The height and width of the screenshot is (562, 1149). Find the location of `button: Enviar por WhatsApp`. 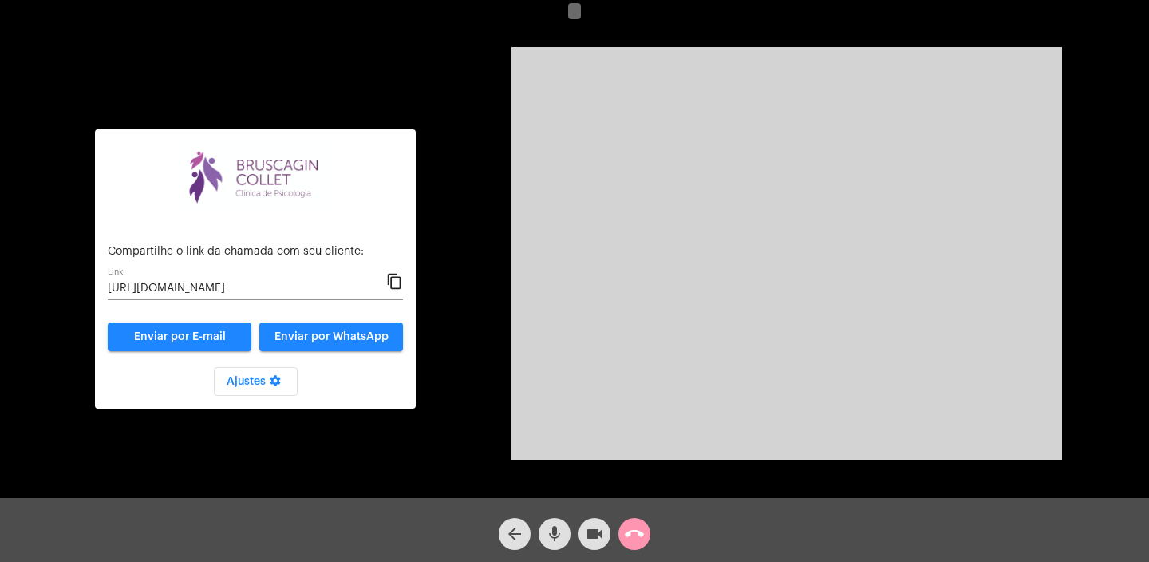

button: Enviar por WhatsApp is located at coordinates (331, 337).